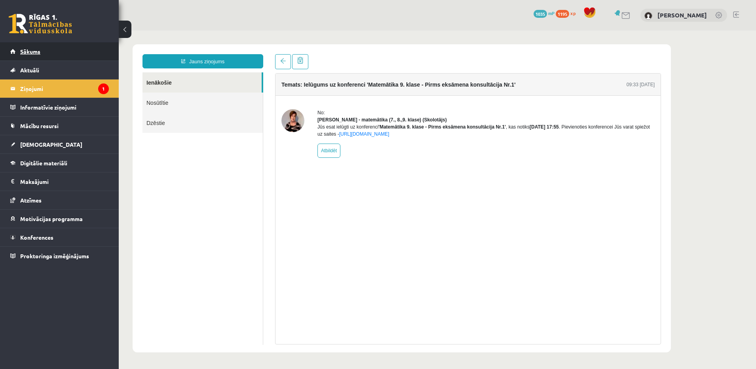 The image size is (756, 369). Describe the element at coordinates (59, 107) in the screenshot. I see `a: Informatīvie ziņojumi` at that location.